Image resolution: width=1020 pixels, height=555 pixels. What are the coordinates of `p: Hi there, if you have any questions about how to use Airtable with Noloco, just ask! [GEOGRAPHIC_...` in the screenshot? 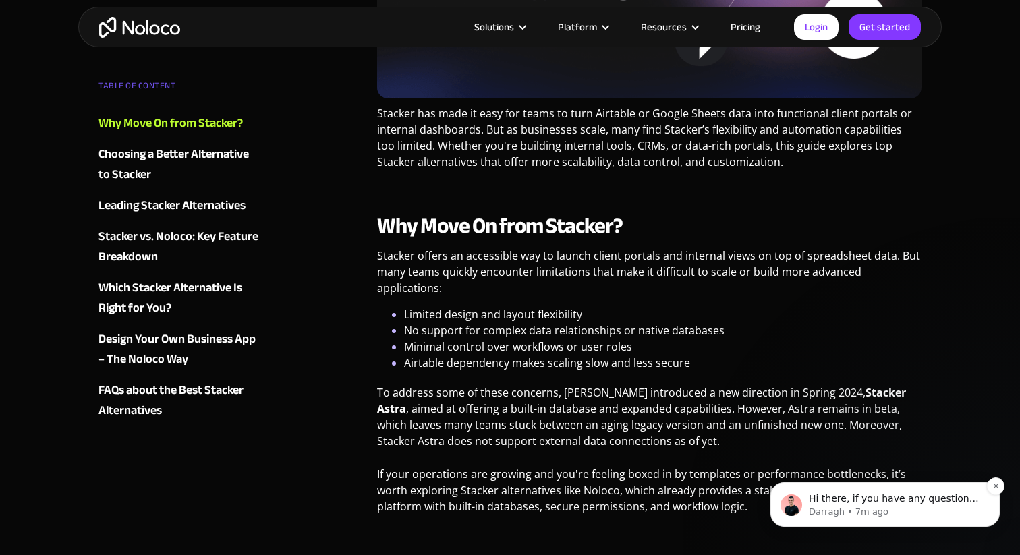 It's located at (146, 102).